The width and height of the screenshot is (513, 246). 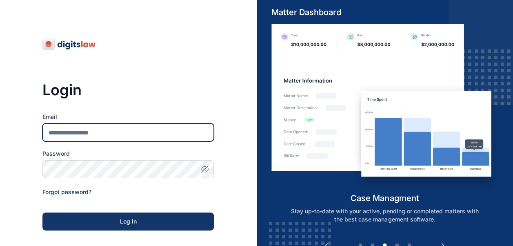 What do you see at coordinates (128, 221) in the screenshot?
I see `button: Log in` at bounding box center [128, 221].